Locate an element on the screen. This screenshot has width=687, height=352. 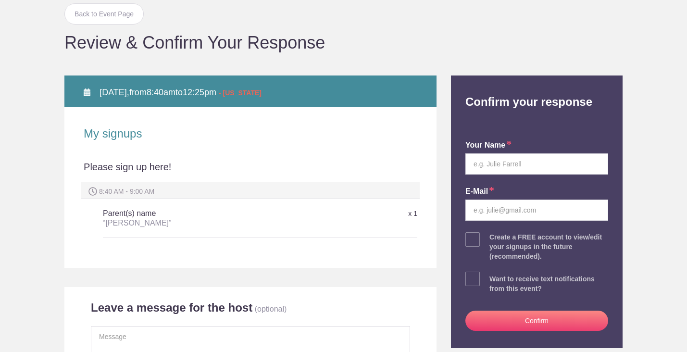
span: from to is located at coordinates (180, 92).